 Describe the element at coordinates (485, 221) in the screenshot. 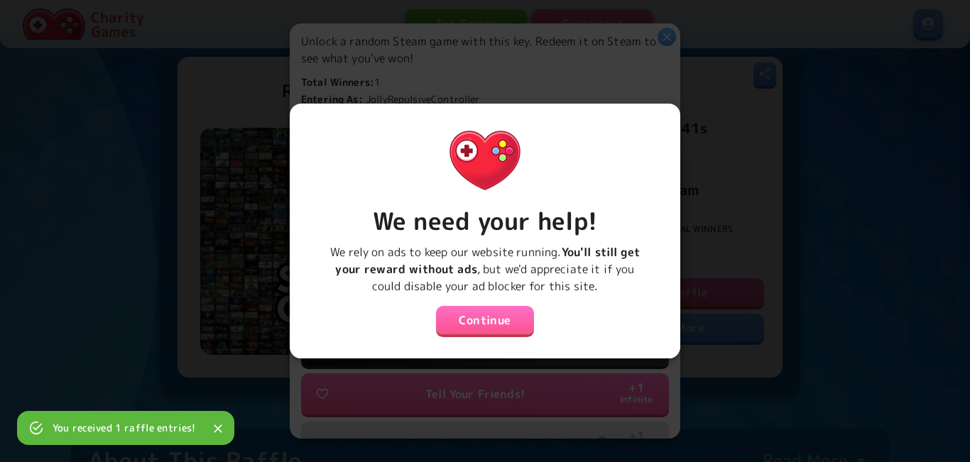

I see `strong: We need your help!` at that location.